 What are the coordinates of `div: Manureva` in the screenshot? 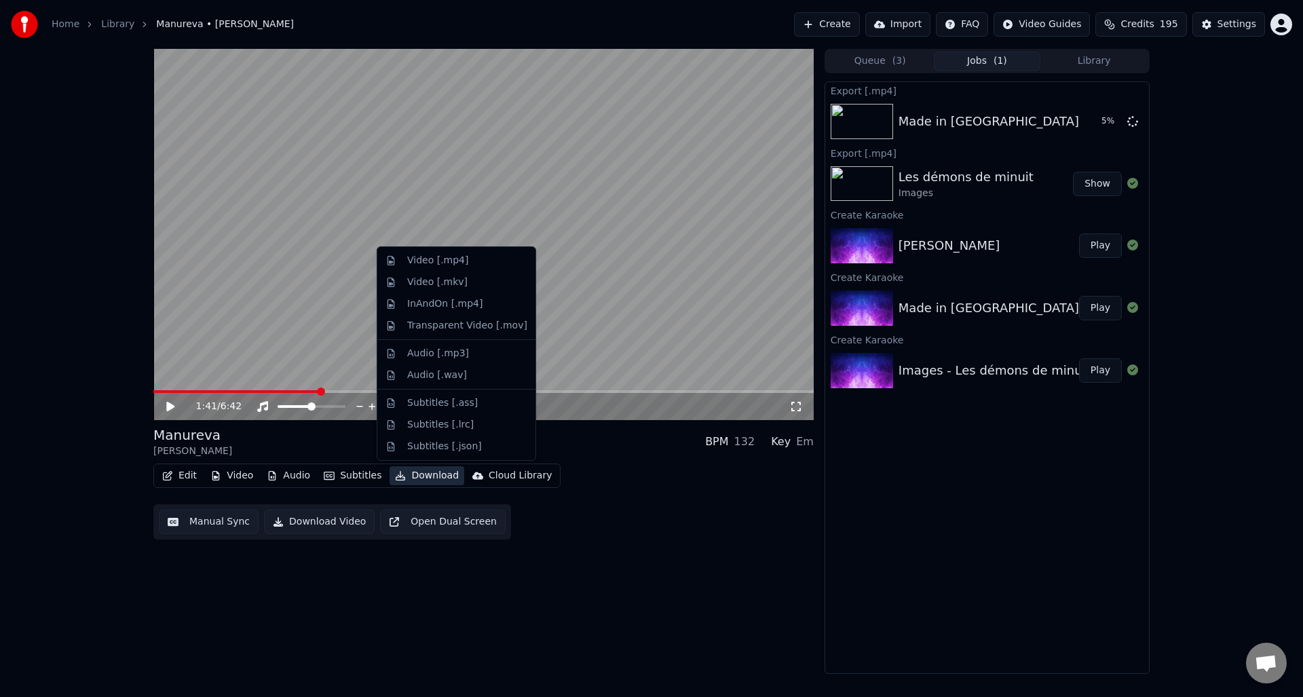 It's located at (193, 435).